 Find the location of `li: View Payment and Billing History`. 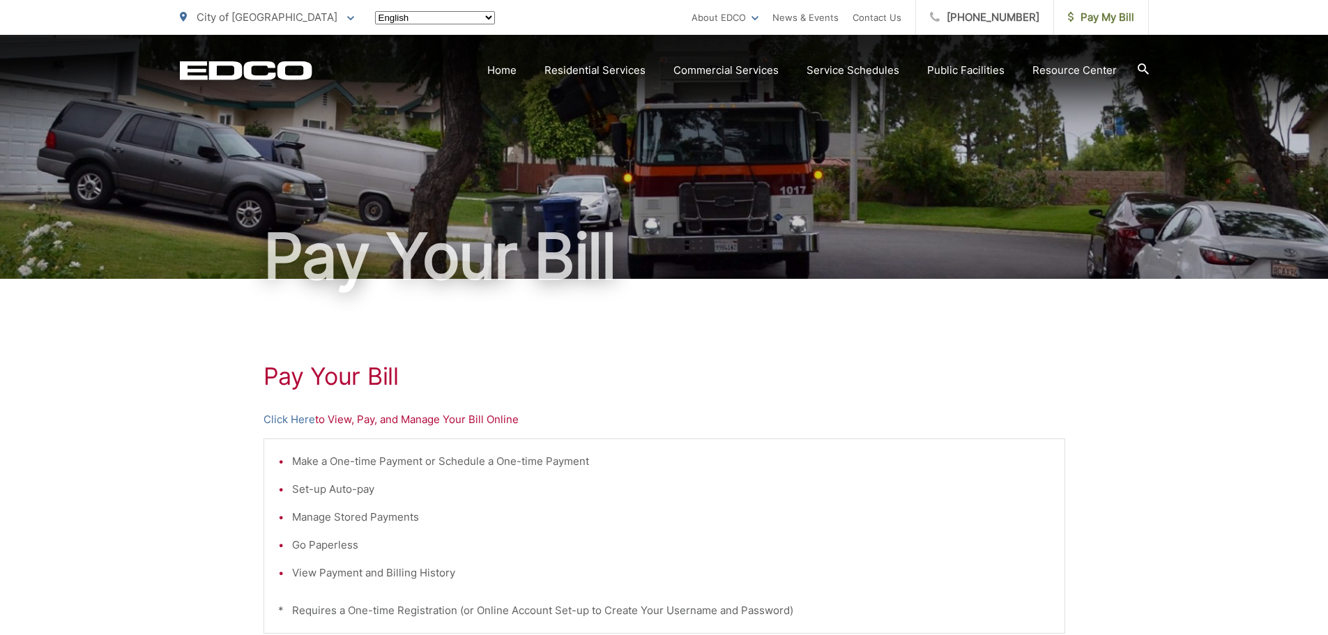

li: View Payment and Billing History is located at coordinates (671, 573).